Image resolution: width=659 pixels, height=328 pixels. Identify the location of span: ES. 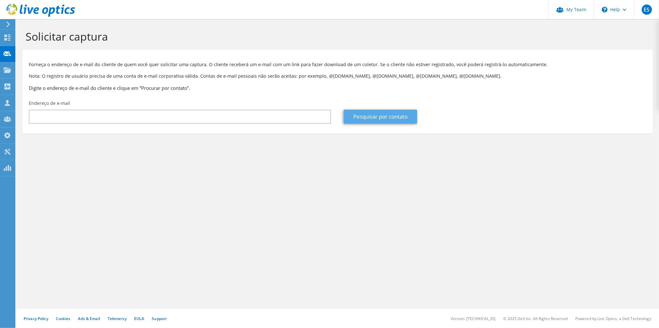
(646, 10).